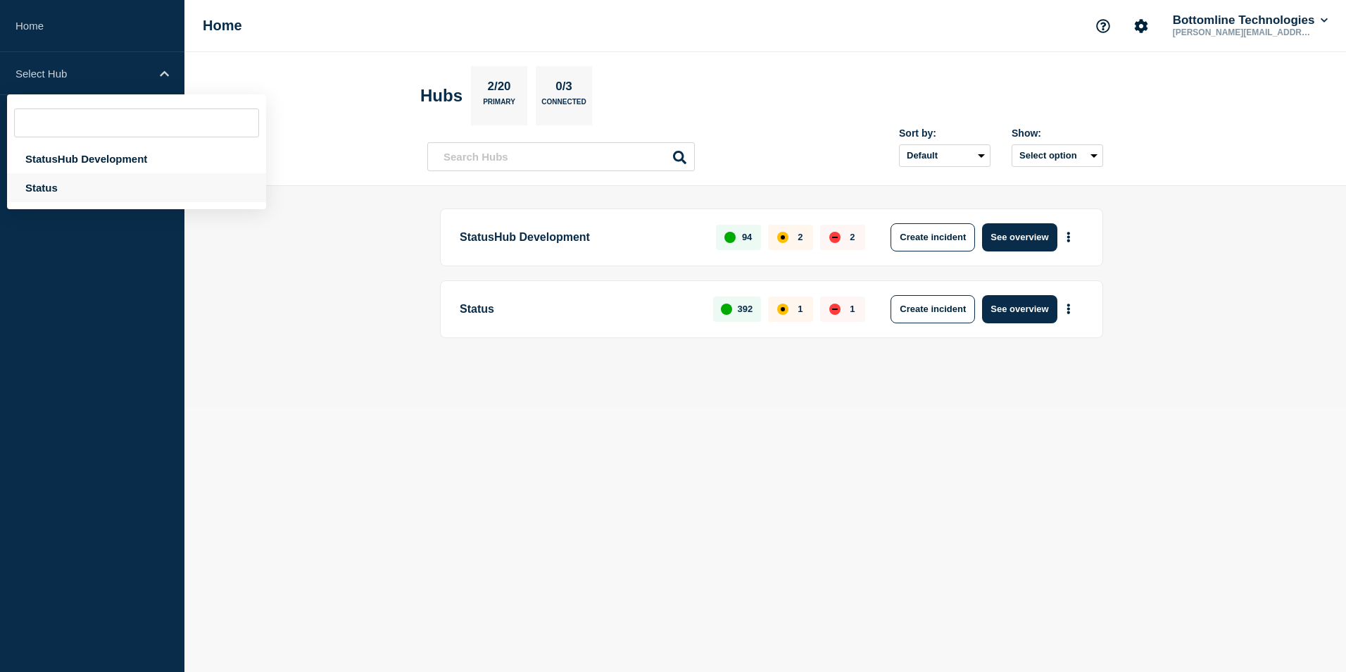 This screenshot has height=672, width=1346. Describe the element at coordinates (499, 89) in the screenshot. I see `p: 2/20` at that location.